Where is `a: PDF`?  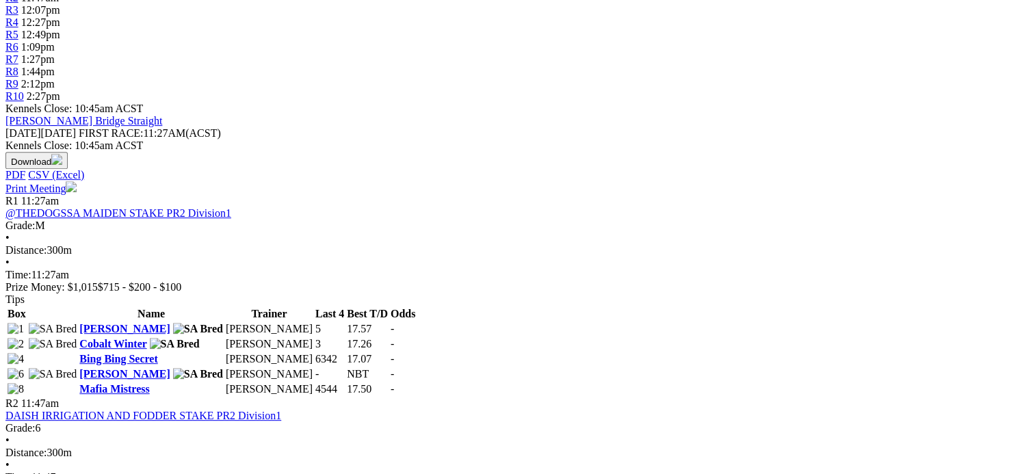
a: PDF is located at coordinates (15, 174).